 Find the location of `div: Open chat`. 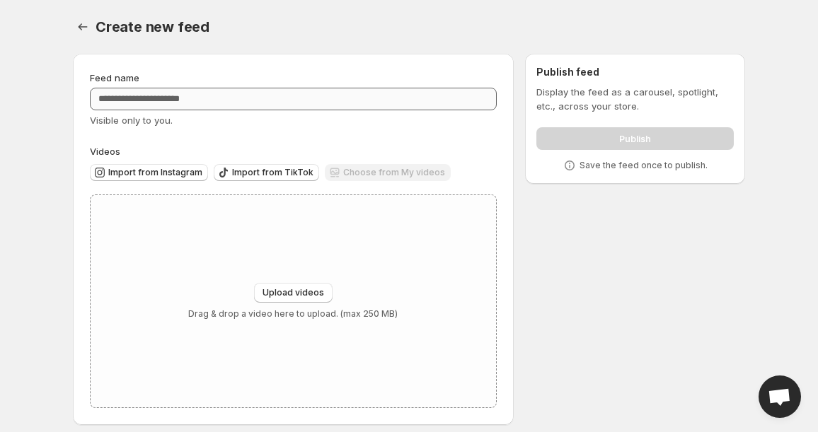

div: Open chat is located at coordinates (779, 397).